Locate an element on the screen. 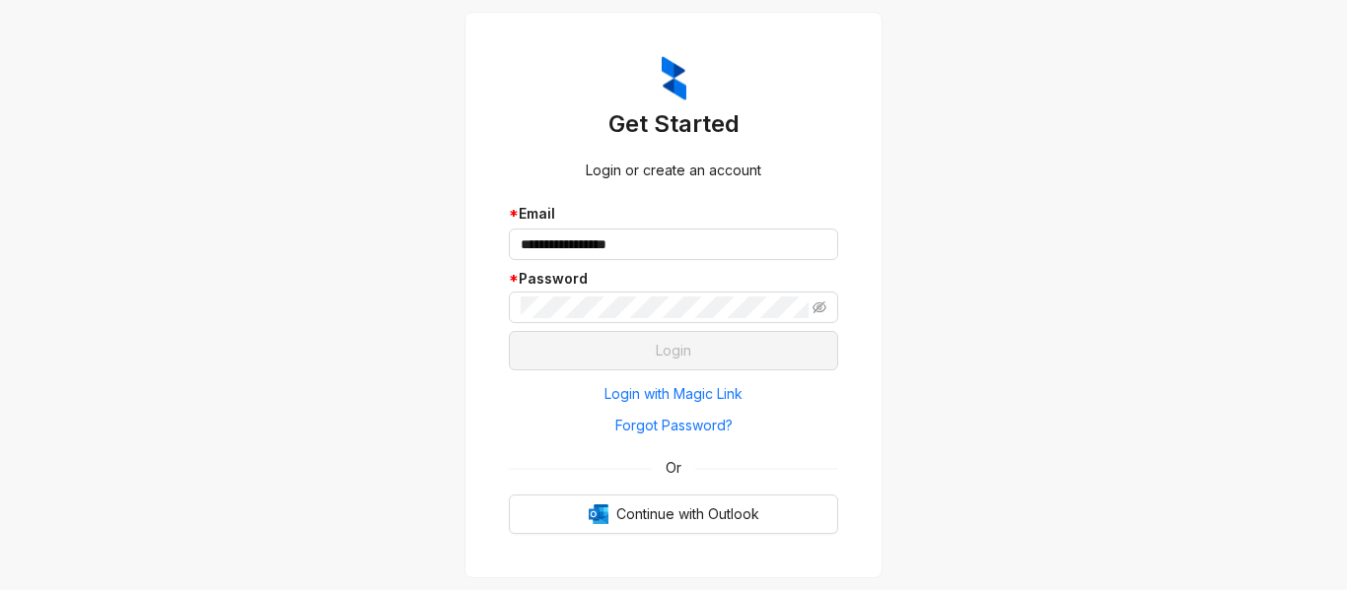  div: Email is located at coordinates (673, 214).